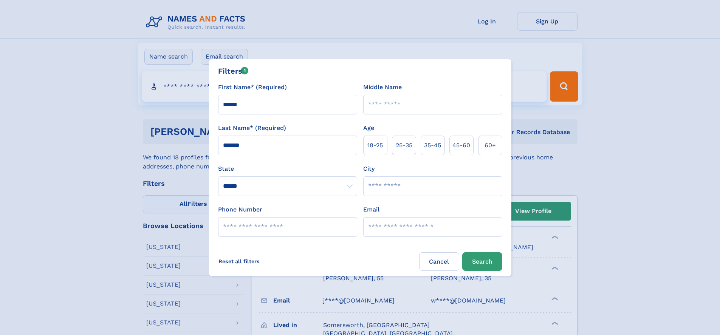 The image size is (720, 335). What do you see at coordinates (404, 146) in the screenshot?
I see `span: 25‑35` at bounding box center [404, 146].